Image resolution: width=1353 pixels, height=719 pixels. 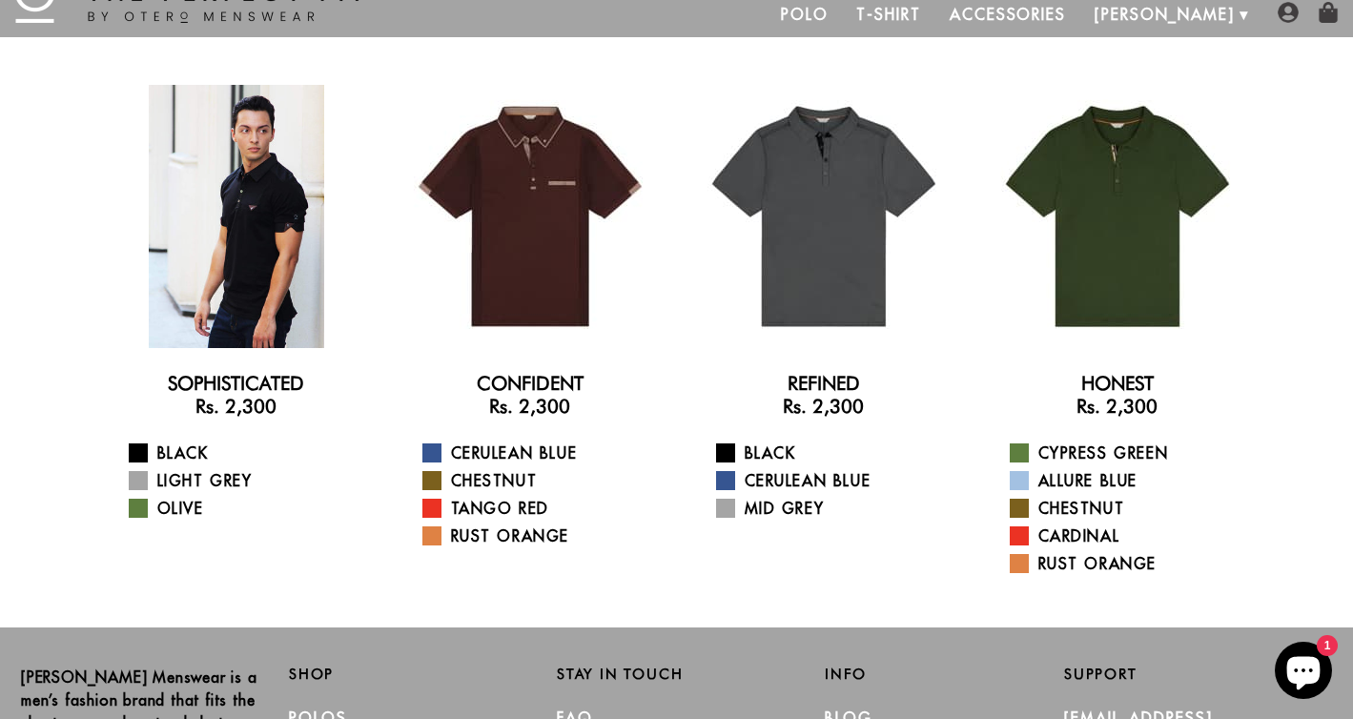 I want to click on a: Mid Grey, so click(x=835, y=508).